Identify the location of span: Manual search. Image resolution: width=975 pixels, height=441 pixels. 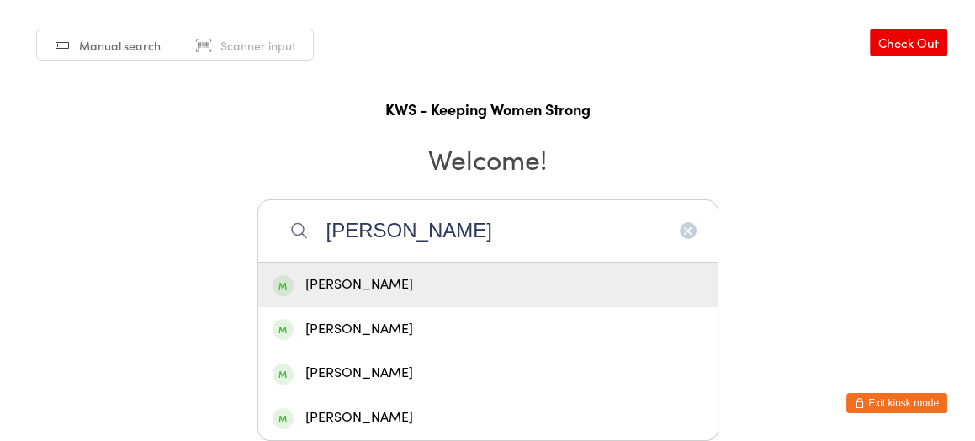
(119, 45).